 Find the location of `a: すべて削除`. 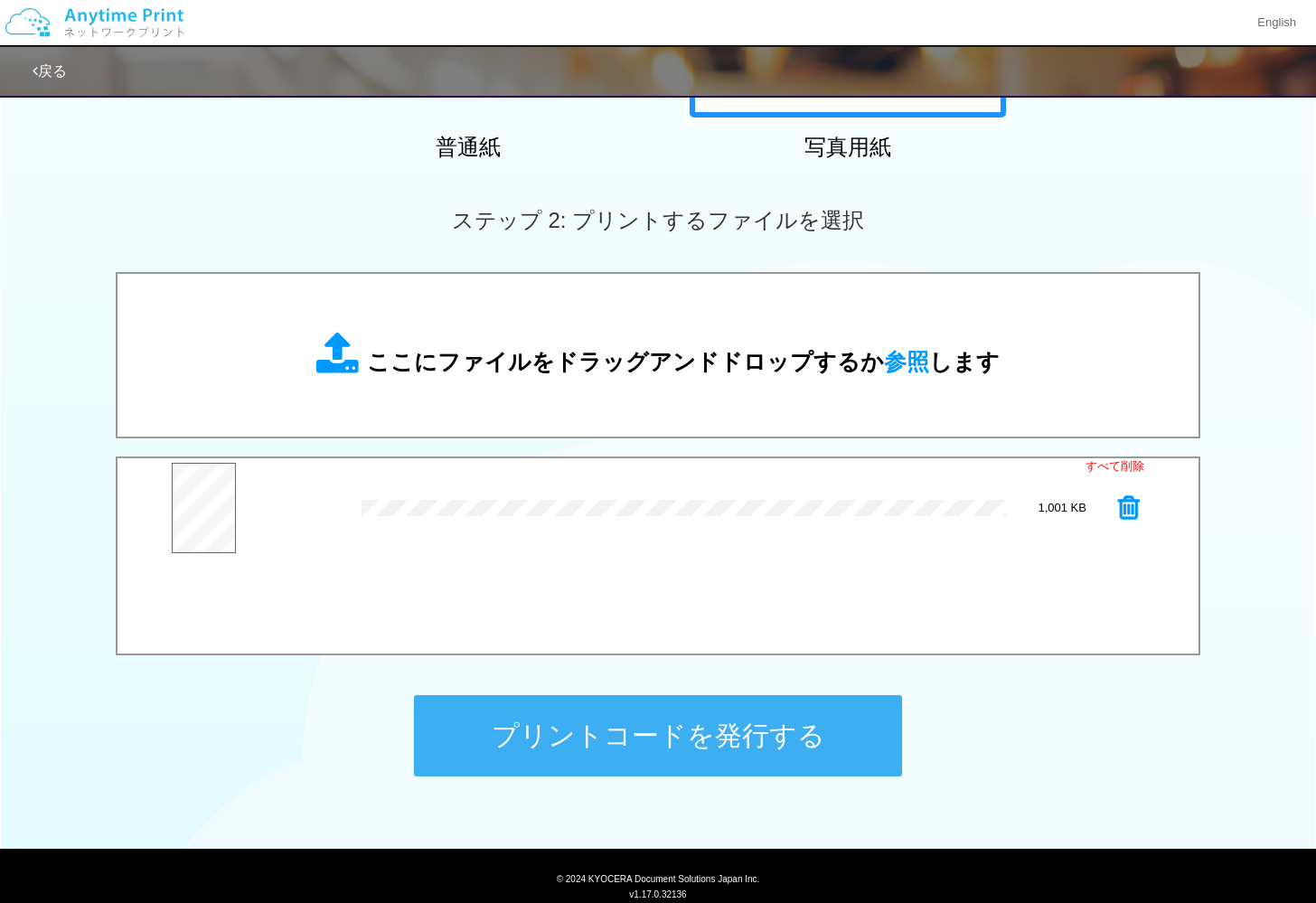

a: すべて削除 is located at coordinates (1115, 467).